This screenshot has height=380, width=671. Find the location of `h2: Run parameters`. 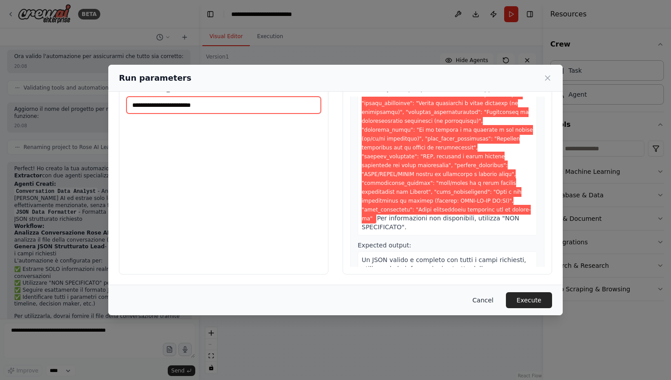

h2: Run parameters is located at coordinates (155, 78).